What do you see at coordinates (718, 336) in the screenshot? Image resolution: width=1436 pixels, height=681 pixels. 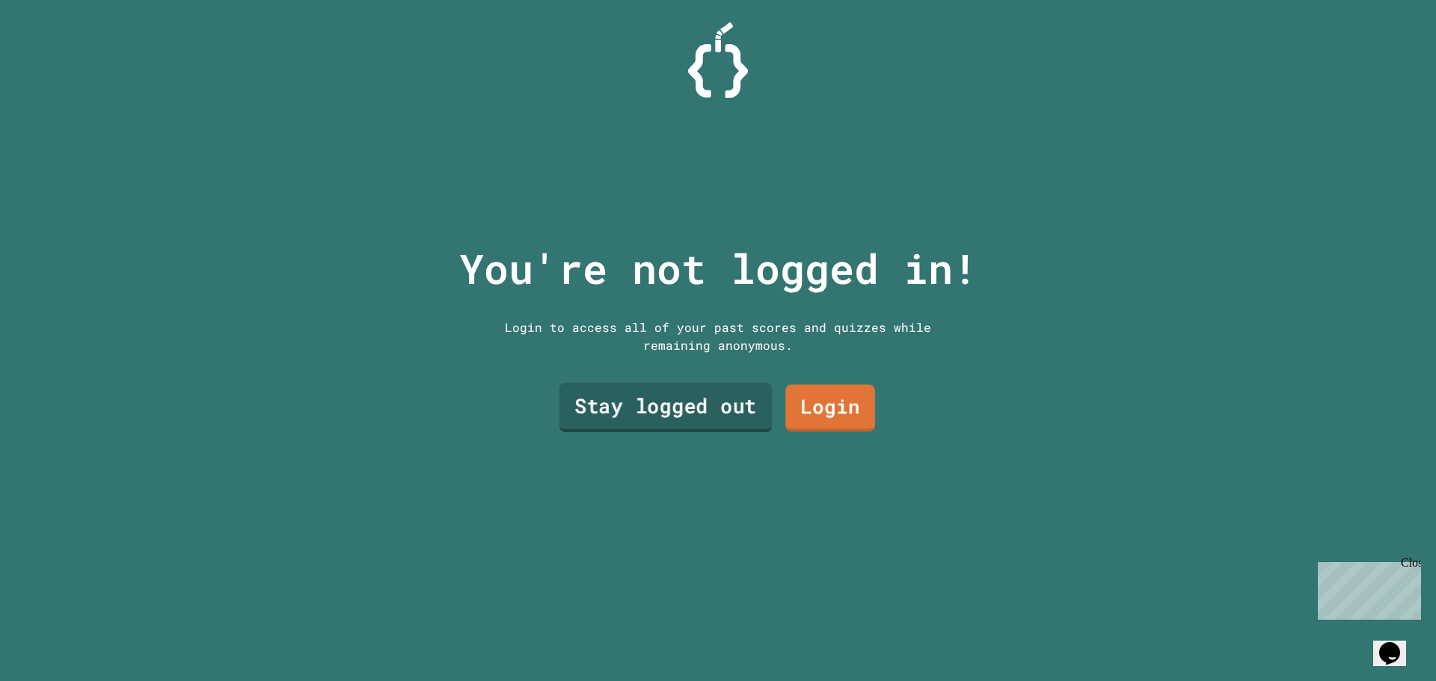 I see `div: Login to access all of your past scores and quizzes while remaining anonymous.` at bounding box center [718, 336].